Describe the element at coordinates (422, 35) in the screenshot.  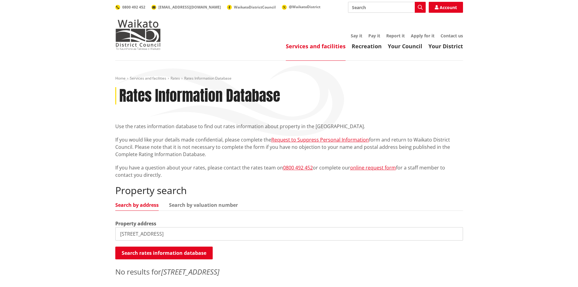
I see `a: Apply for it` at that location.